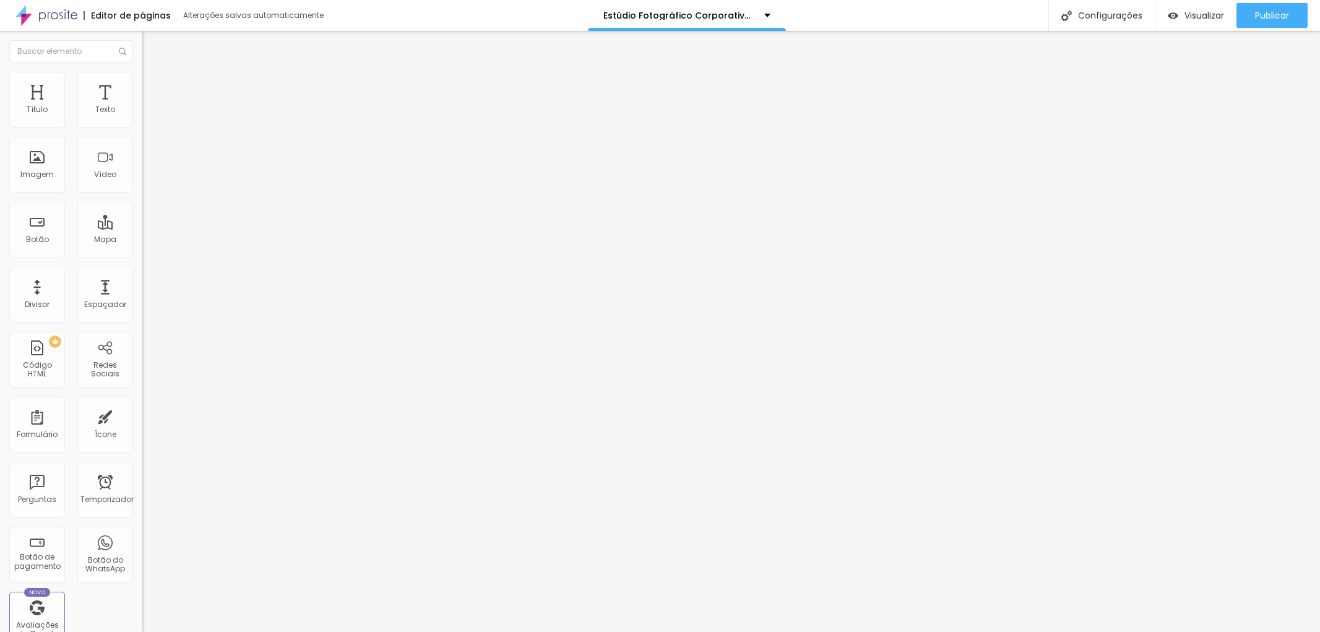 The height and width of the screenshot is (632, 1320). I want to click on button: Visualizar, so click(1195, 15).